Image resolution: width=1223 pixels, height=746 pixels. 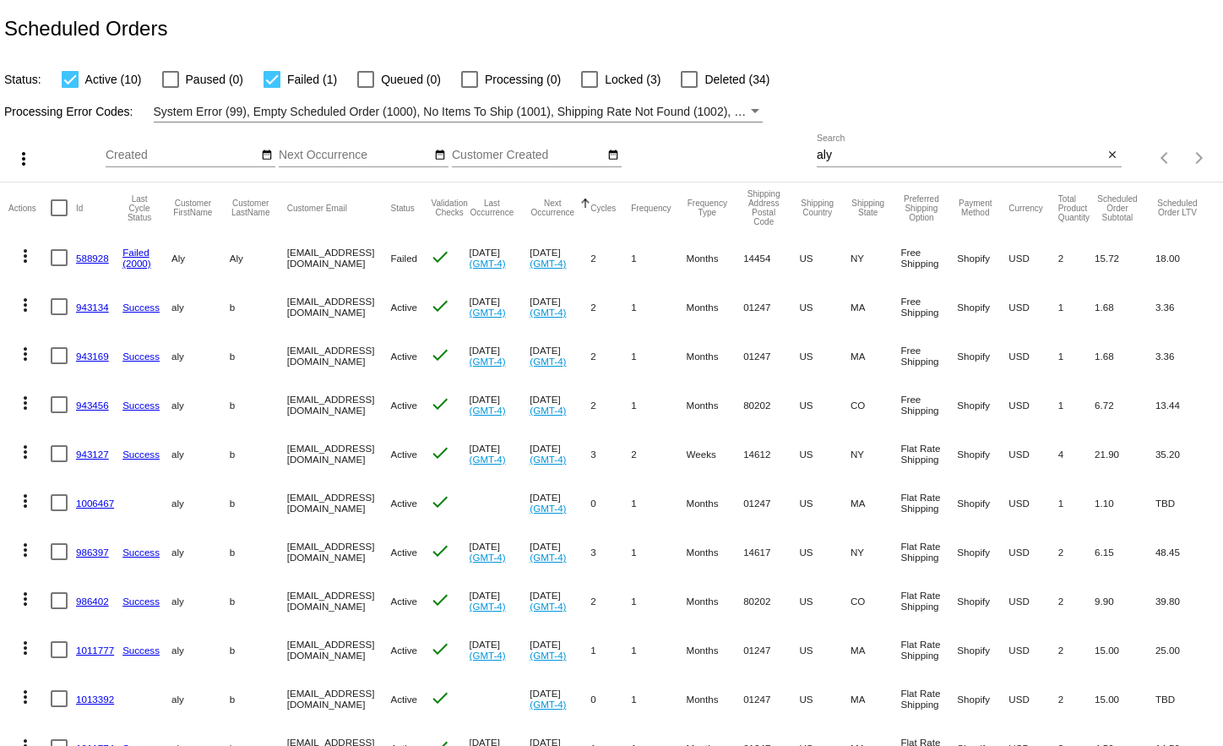 What do you see at coordinates (92, 307) in the screenshot?
I see `a: 943134` at bounding box center [92, 307].